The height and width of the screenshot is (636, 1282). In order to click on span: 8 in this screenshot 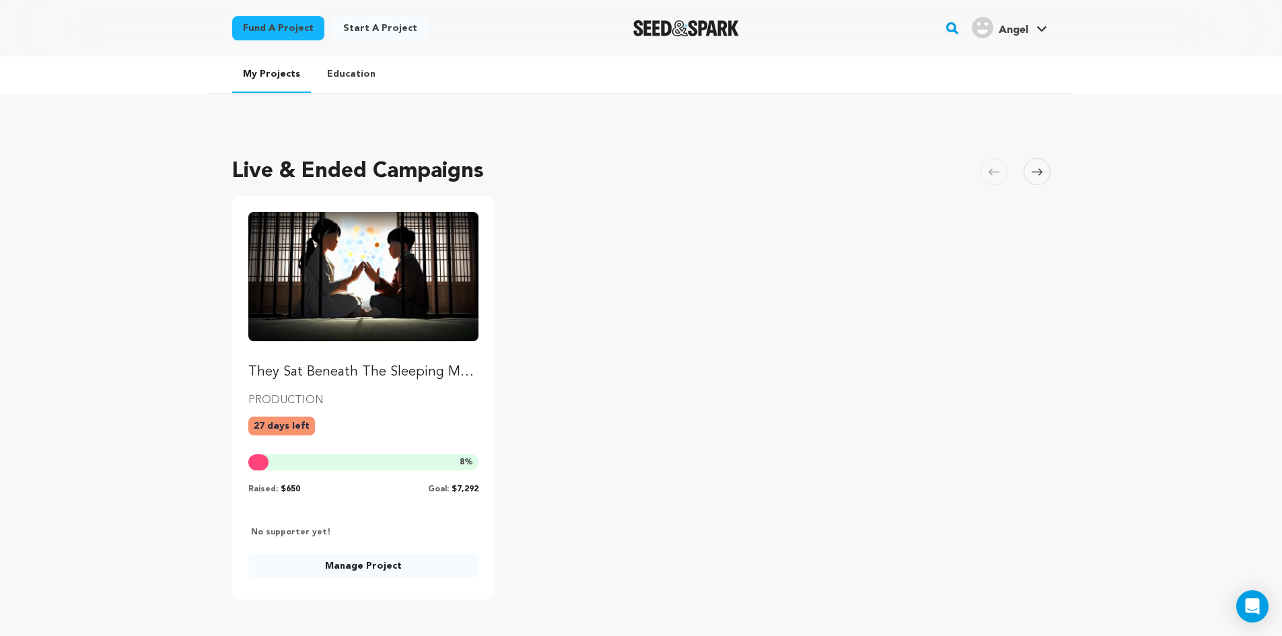, I will do `click(462, 462)`.